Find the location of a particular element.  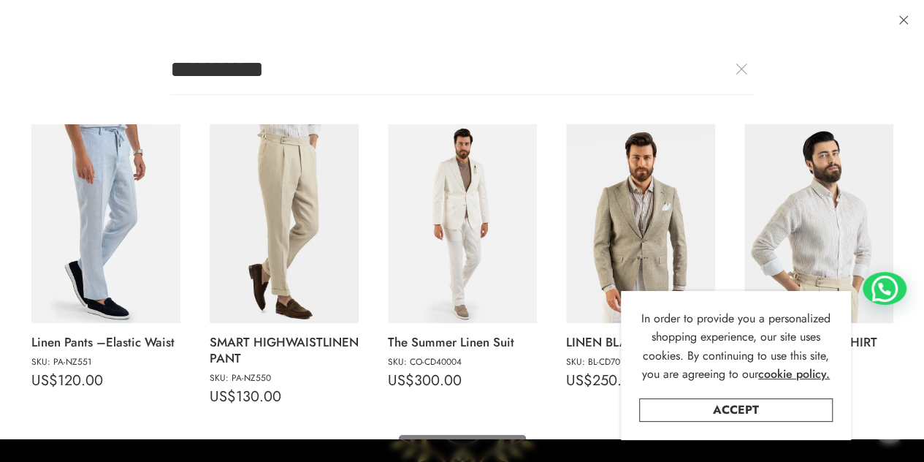

span: In order to provide you a personalized shopping experience, our site uses cookies. By continuing ... is located at coordinates (736, 346).